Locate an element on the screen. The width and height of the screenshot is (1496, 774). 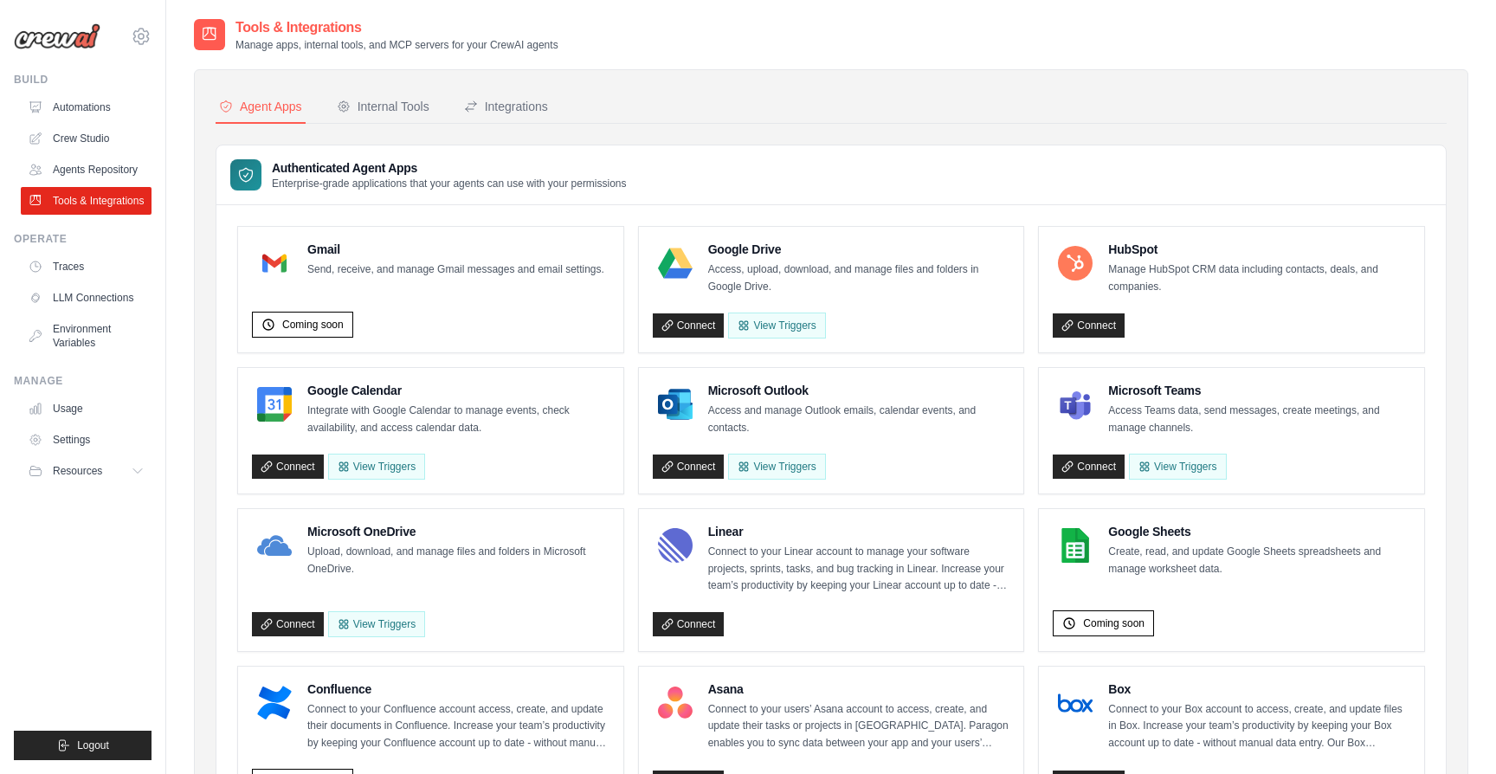
button: Agent Apps is located at coordinates (261, 107).